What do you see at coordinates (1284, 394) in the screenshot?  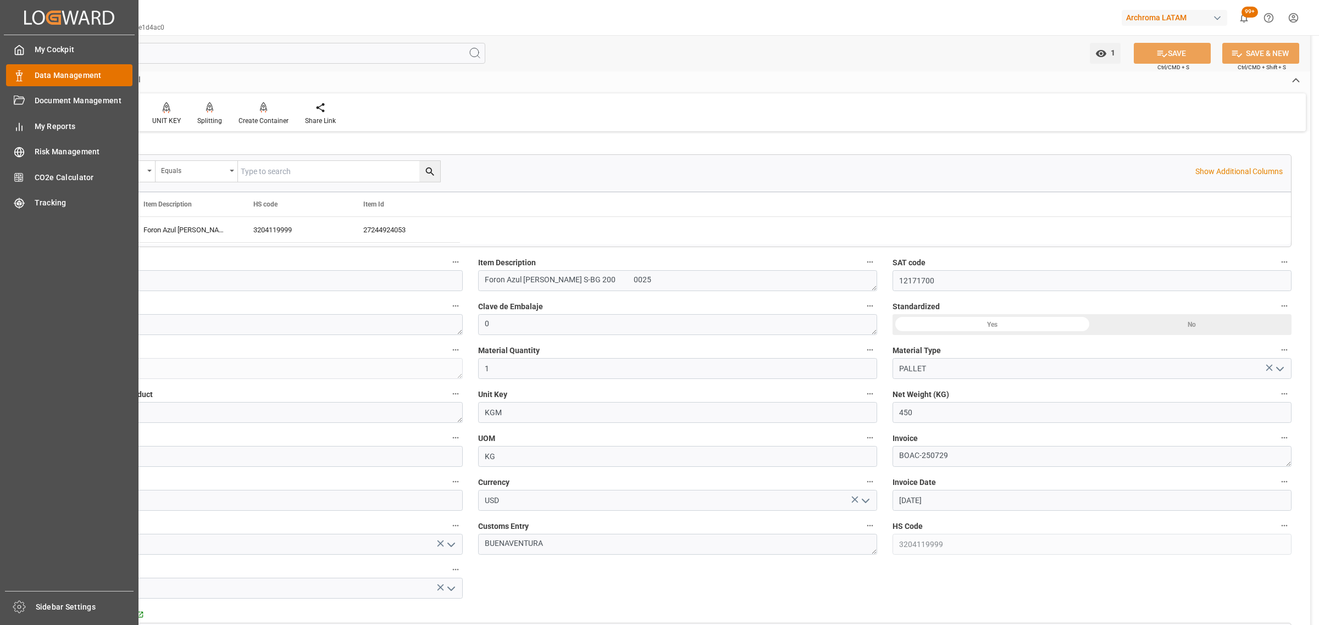 I see `button: Net Weight (KG)` at bounding box center [1284, 394].